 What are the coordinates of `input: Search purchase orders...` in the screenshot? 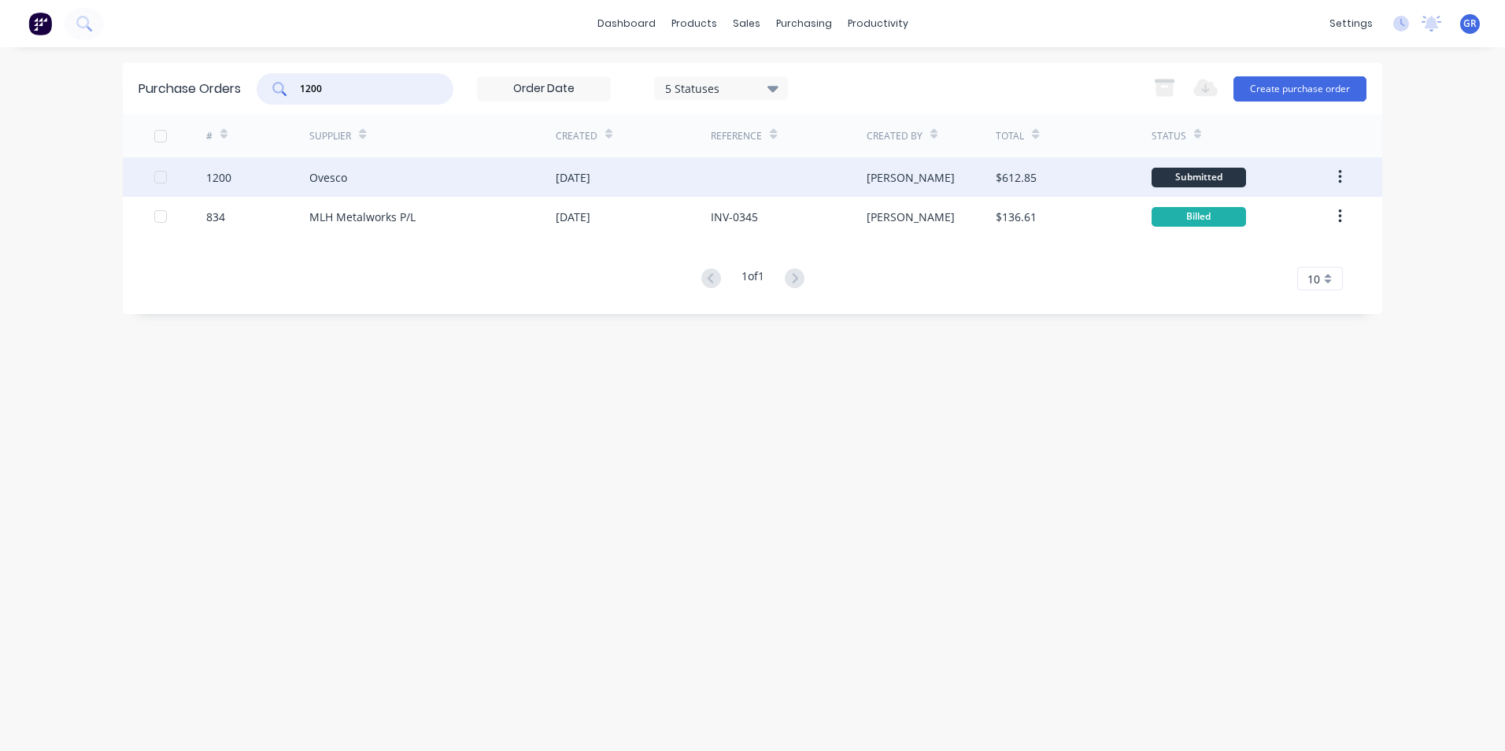 It's located at (364, 89).